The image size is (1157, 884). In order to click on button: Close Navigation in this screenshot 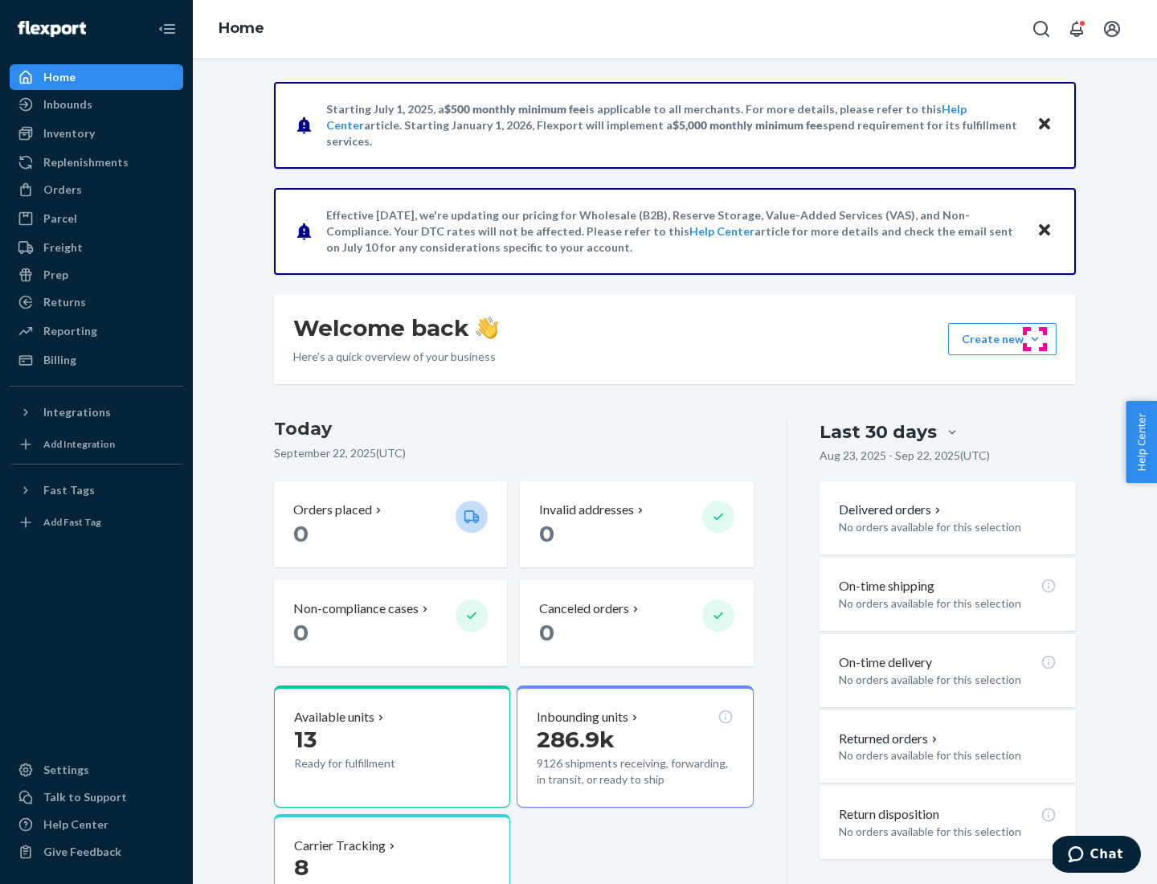, I will do `click(167, 29)`.